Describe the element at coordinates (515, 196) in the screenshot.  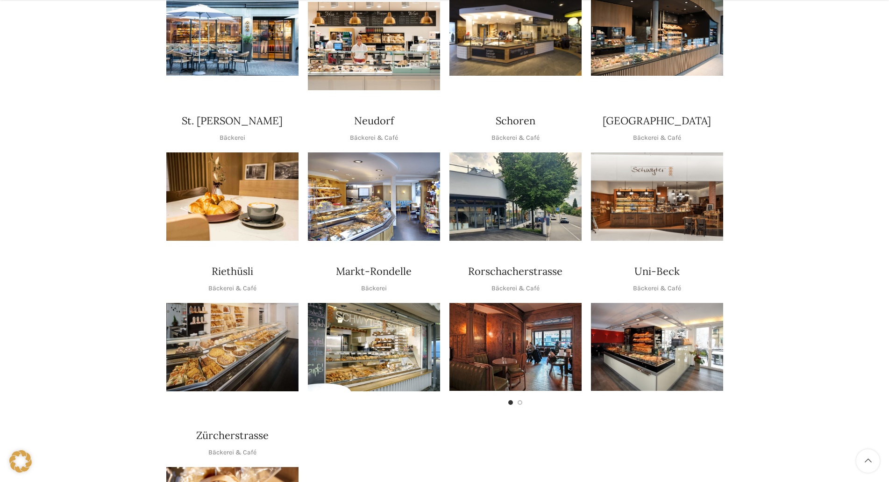
I see `img: 0842cc03-b884-43c1-a0c9-0889ef9087d6 copy` at that location.